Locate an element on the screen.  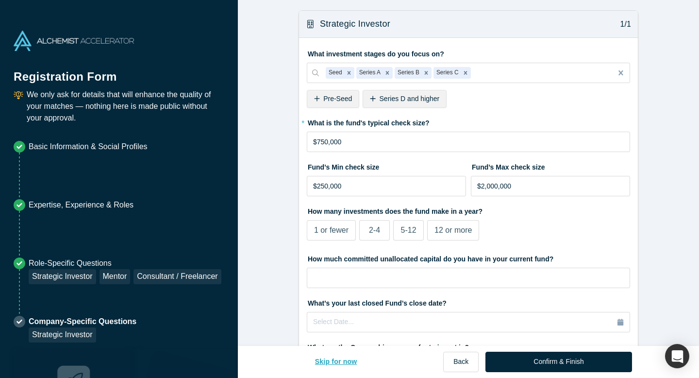
button: Back is located at coordinates (461, 362).